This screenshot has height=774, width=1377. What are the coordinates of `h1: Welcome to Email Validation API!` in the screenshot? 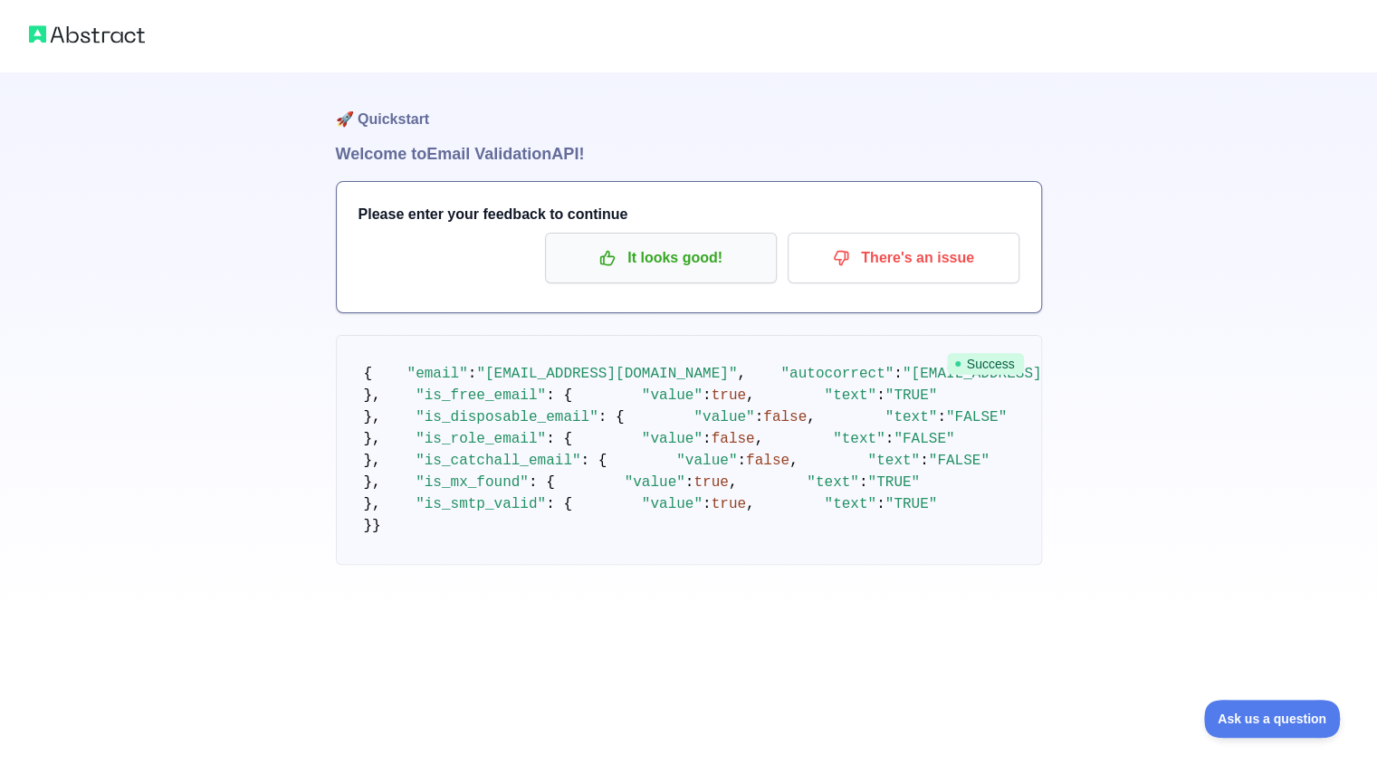 It's located at (689, 154).